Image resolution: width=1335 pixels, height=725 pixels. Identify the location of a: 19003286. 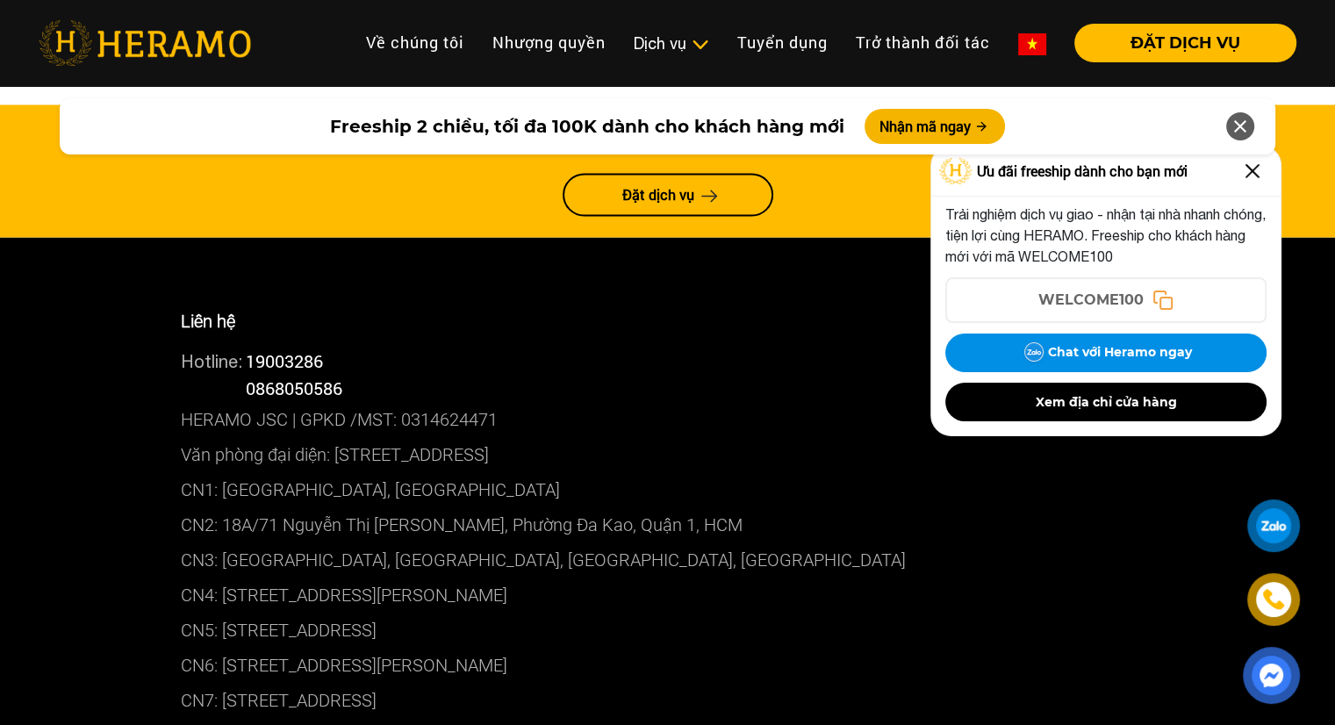
(284, 360).